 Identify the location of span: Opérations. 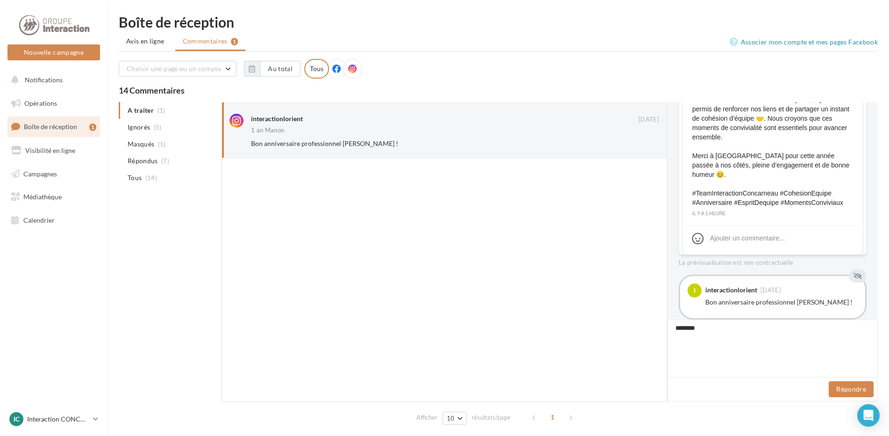
(41, 103).